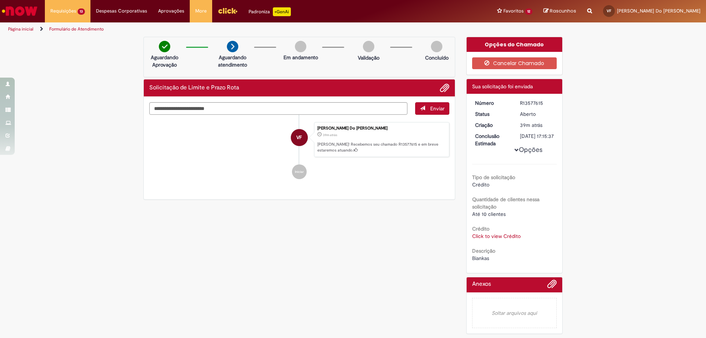  What do you see at coordinates (299, 151) in the screenshot?
I see `ul: Histórico de tíquete` at bounding box center [299, 151].